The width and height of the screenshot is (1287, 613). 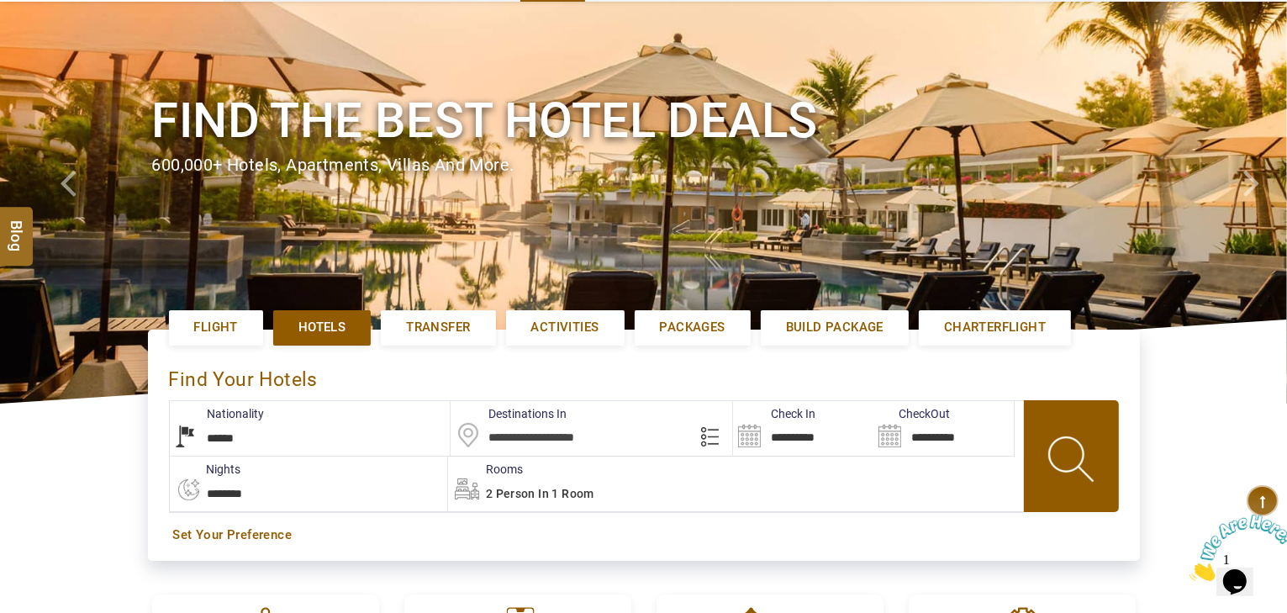 What do you see at coordinates (205, 469) in the screenshot?
I see `label: nights` at bounding box center [205, 469].